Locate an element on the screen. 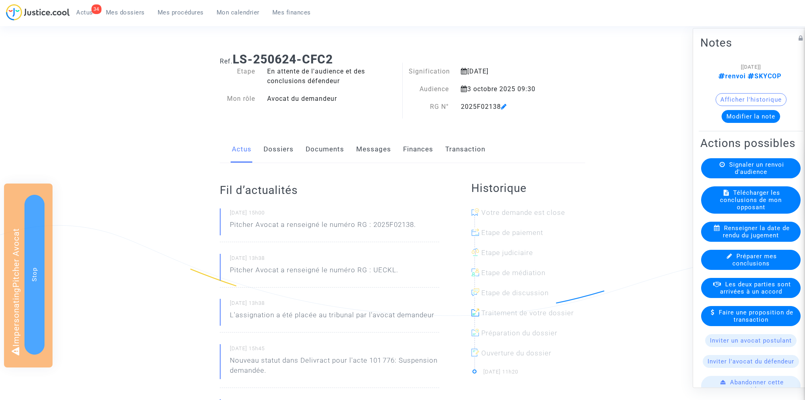 Image resolution: width=805 pixels, height=400 pixels. span: Signaler un renvoi d'audience is located at coordinates (757, 168).